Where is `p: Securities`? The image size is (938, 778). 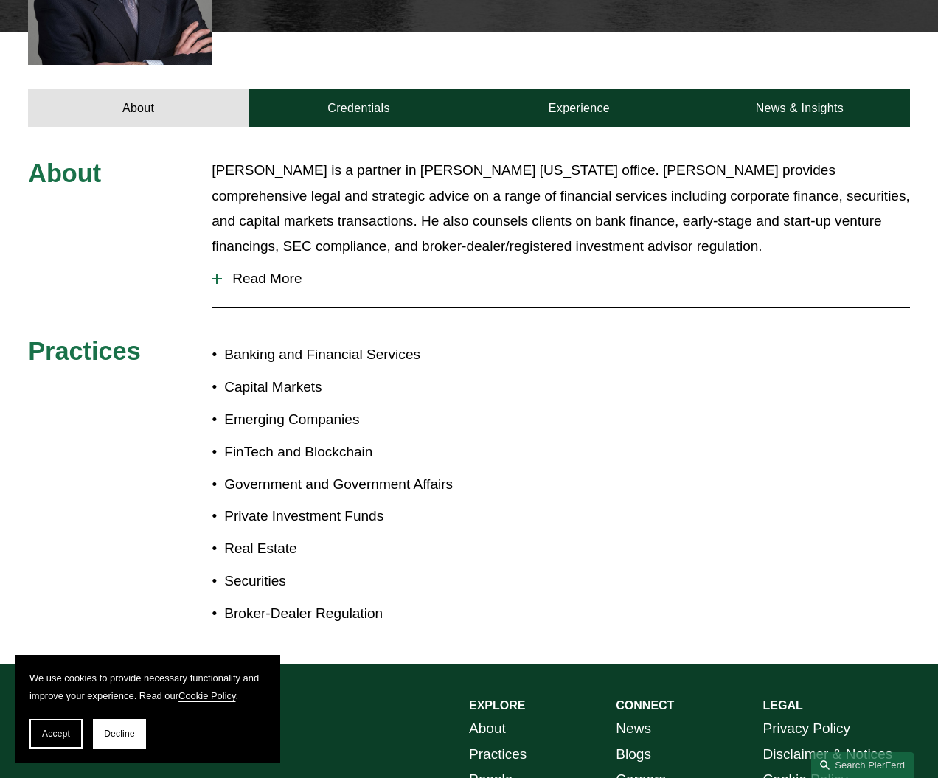 p: Securities is located at coordinates (347, 581).